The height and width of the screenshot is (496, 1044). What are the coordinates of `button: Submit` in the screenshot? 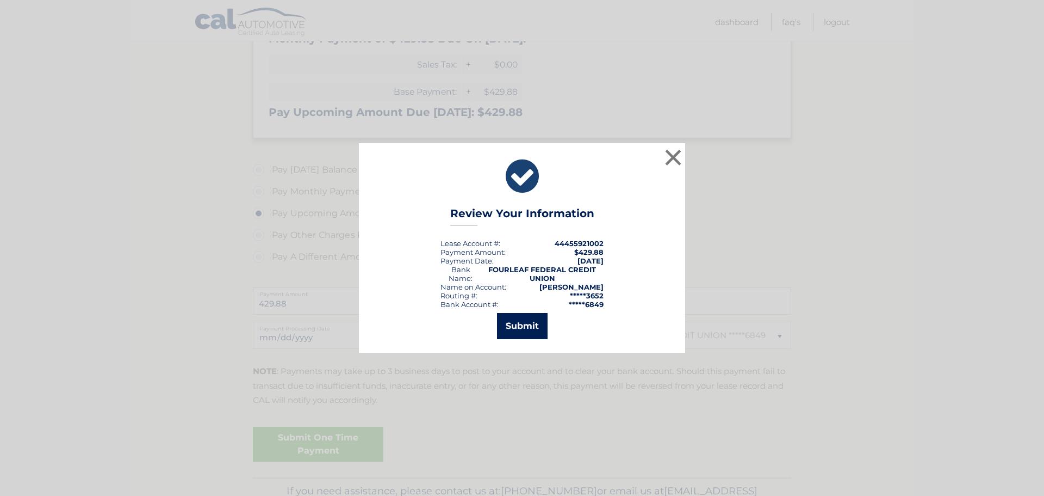 It's located at (522, 326).